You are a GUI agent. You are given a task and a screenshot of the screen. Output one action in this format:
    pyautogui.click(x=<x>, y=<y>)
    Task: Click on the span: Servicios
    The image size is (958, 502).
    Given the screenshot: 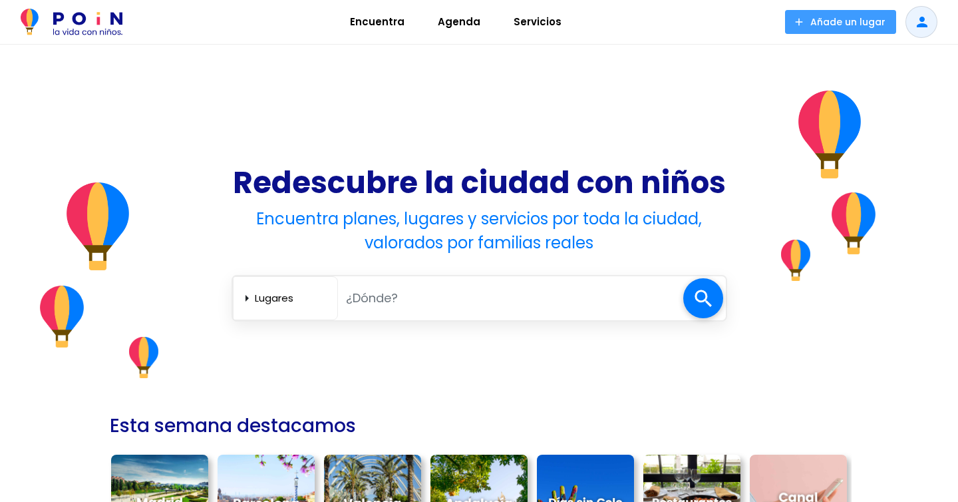 What is the action you would take?
    pyautogui.click(x=538, y=22)
    